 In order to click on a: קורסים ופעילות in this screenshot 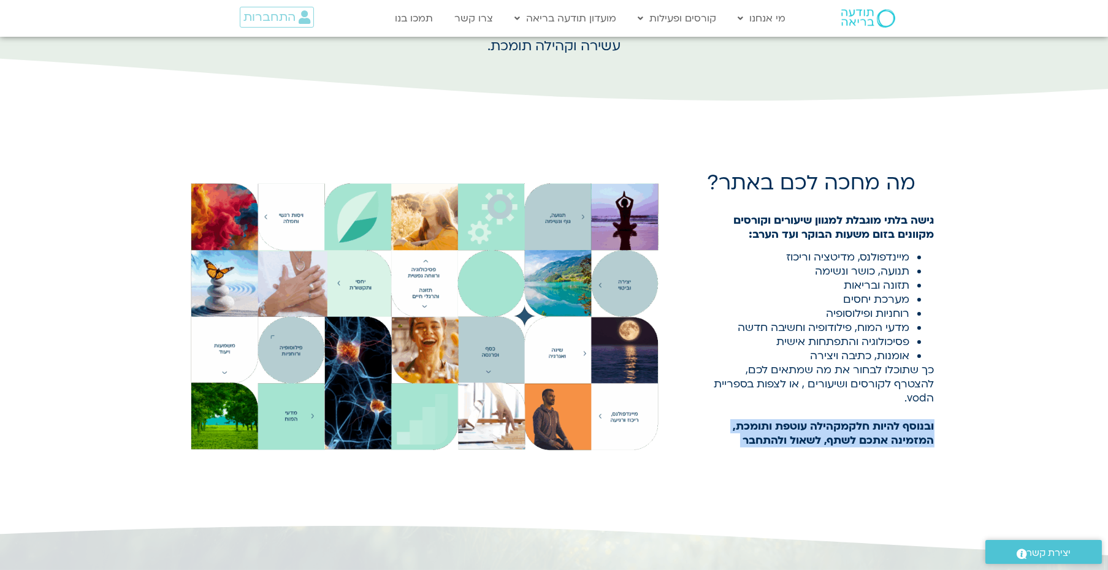, I will do `click(677, 18)`.